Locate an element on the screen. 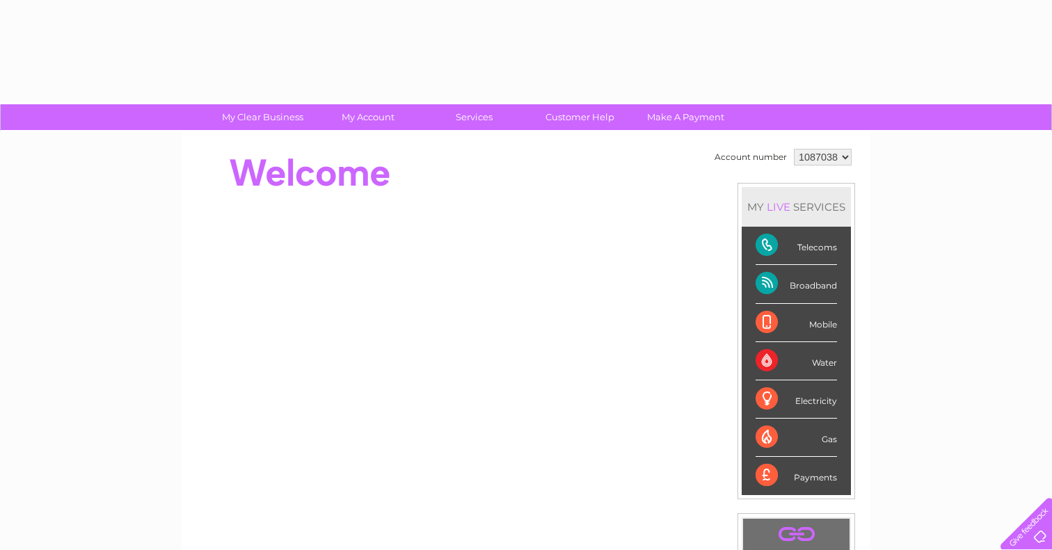 The height and width of the screenshot is (550, 1052). td: Account number is located at coordinates (751, 157).